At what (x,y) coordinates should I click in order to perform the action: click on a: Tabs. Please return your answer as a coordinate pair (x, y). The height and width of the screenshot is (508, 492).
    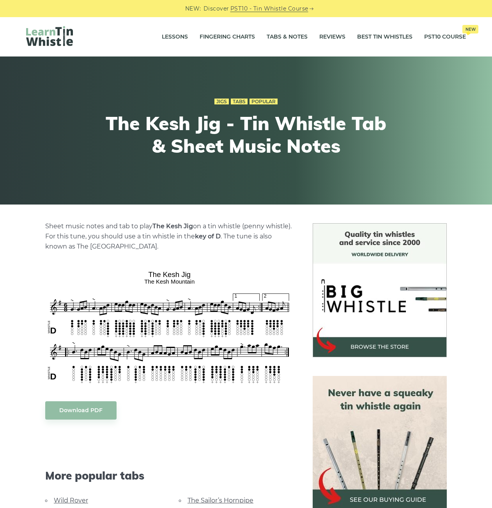
    Looking at the image, I should click on (239, 102).